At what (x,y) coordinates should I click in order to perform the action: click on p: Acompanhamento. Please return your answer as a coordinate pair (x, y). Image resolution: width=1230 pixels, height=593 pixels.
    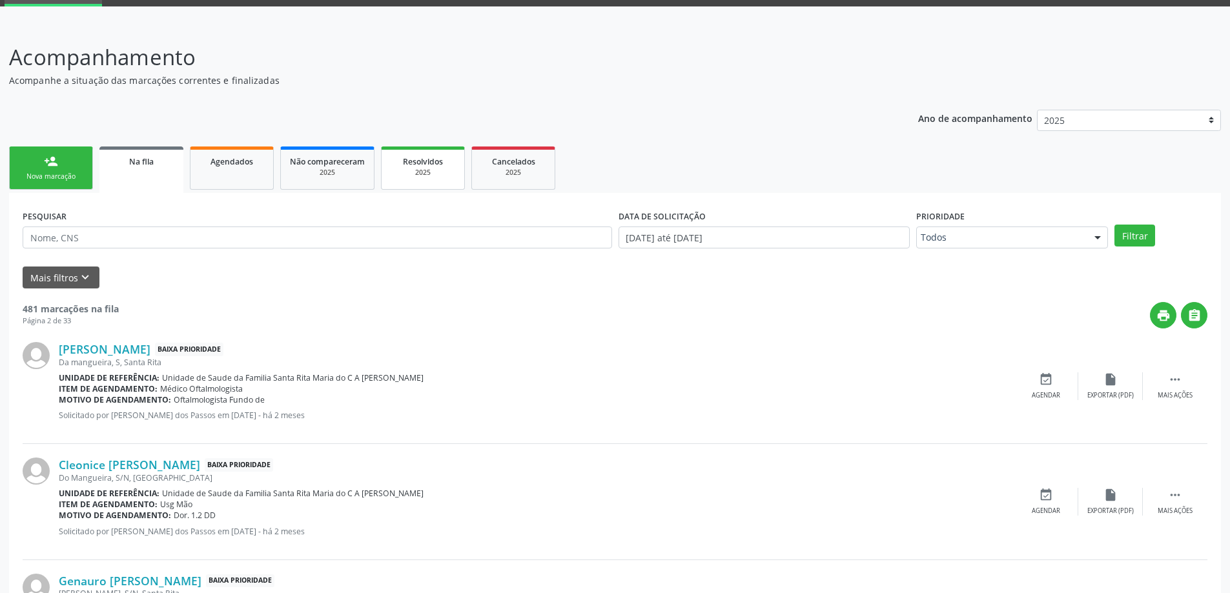
    Looking at the image, I should click on (433, 57).